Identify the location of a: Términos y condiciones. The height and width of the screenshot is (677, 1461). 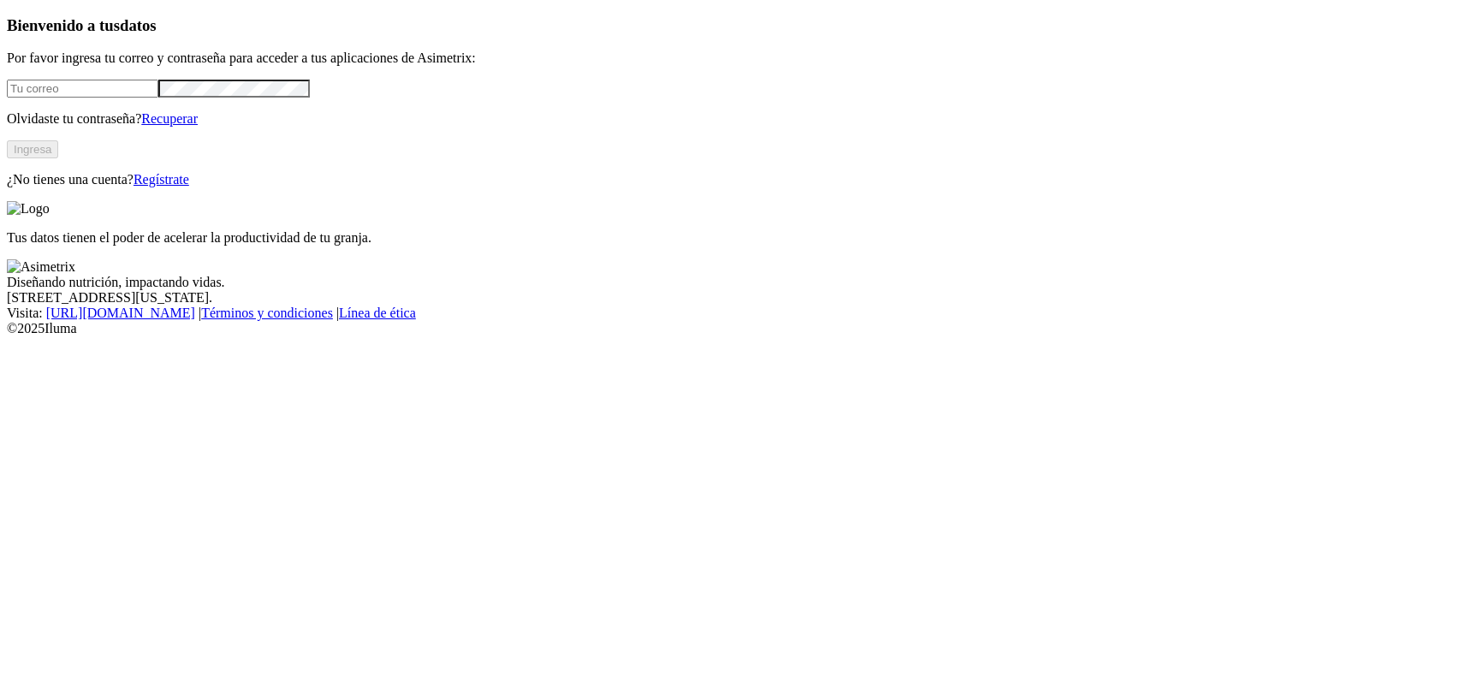
(267, 312).